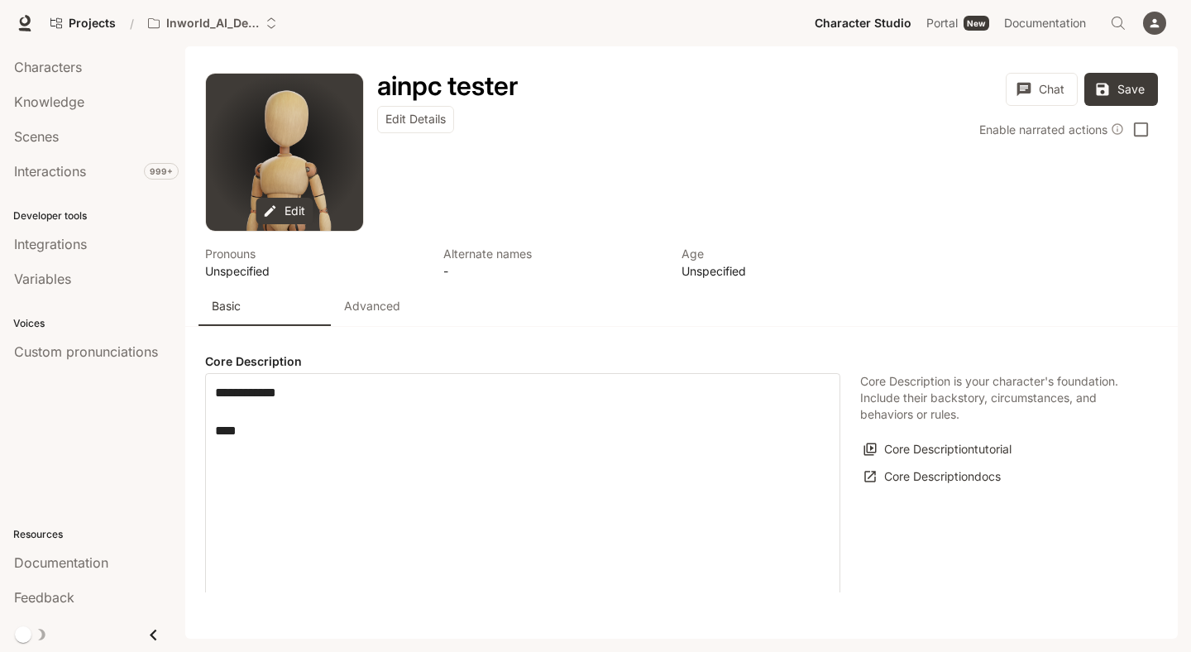 The image size is (1191, 652). What do you see at coordinates (523, 362) in the screenshot?
I see `h4: Core Description` at bounding box center [523, 362].